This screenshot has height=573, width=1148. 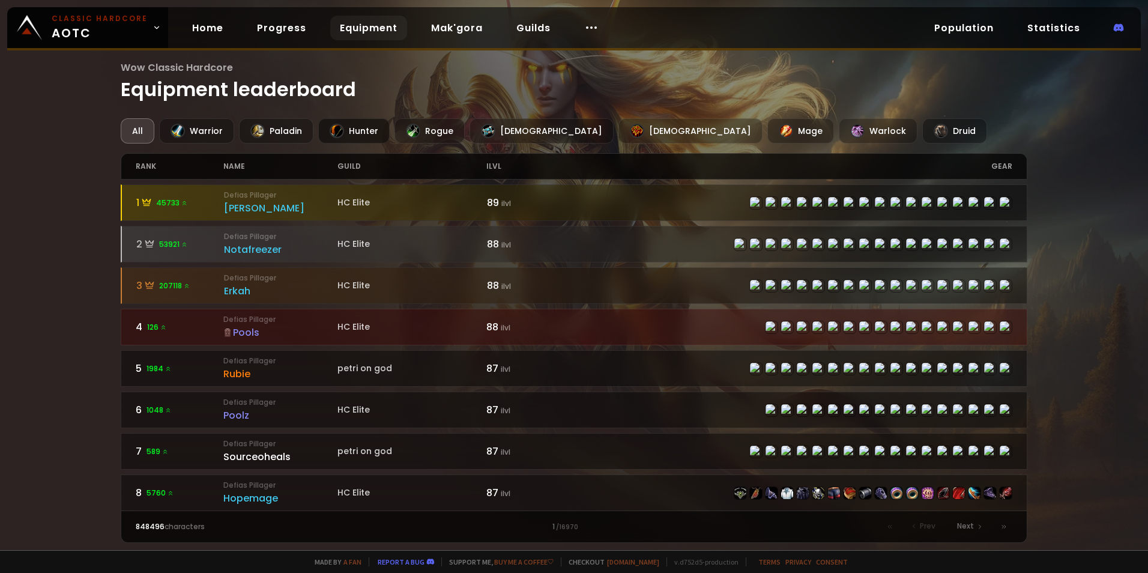 I want to click on img: item-22501, so click(x=881, y=493).